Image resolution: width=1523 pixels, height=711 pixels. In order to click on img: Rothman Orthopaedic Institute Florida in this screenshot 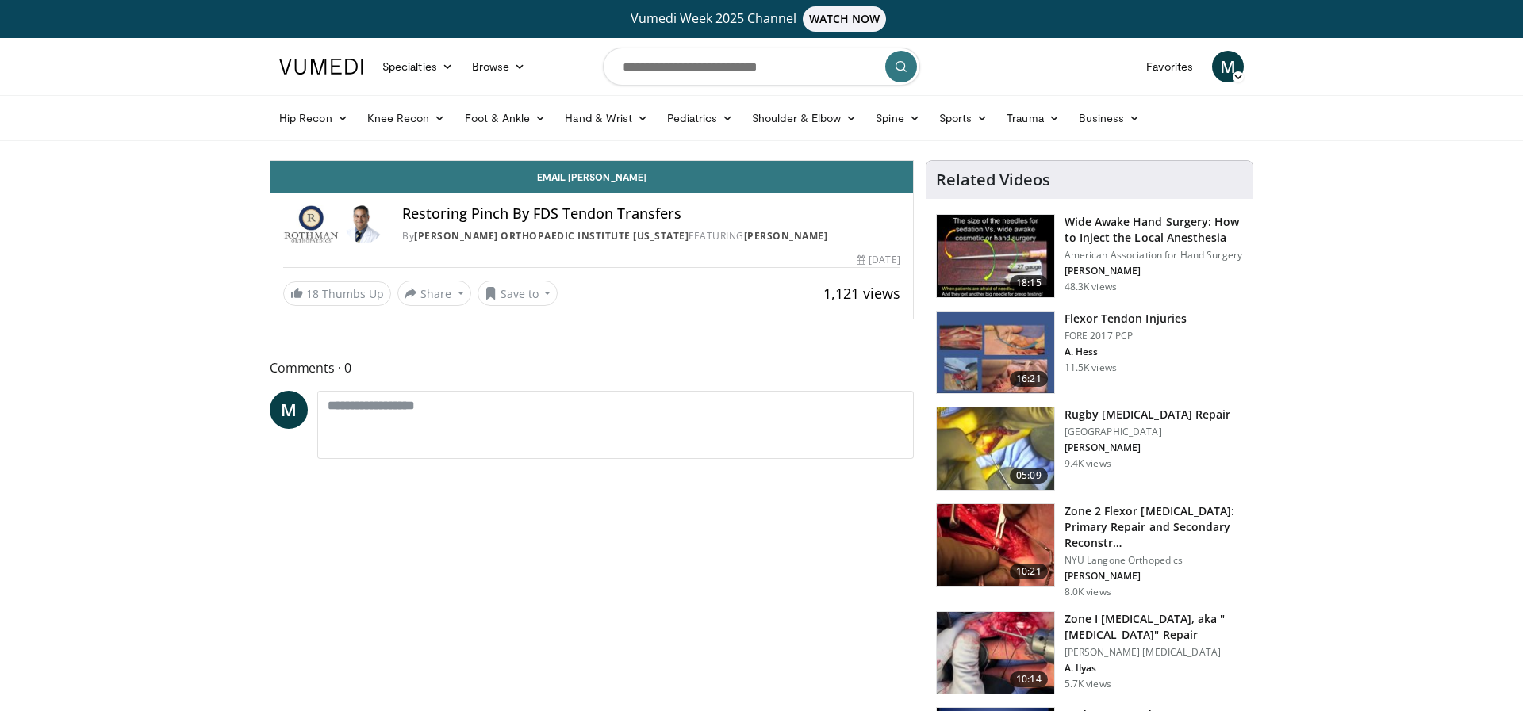, I will do `click(311, 224)`.